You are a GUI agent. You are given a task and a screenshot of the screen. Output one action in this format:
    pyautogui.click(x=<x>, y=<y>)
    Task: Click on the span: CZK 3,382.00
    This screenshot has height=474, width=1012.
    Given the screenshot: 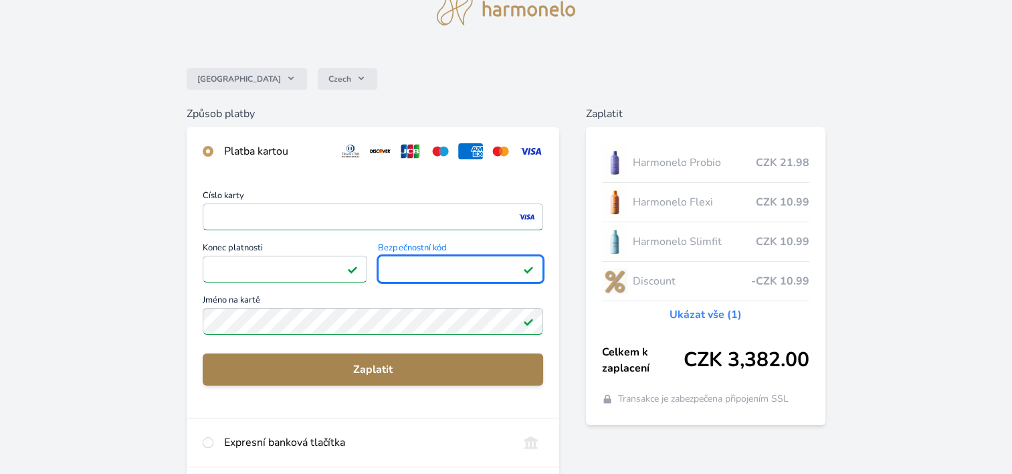 What is the action you would take?
    pyautogui.click(x=746, y=360)
    